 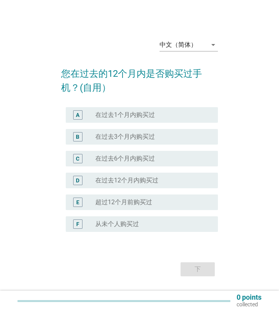 I want to click on label: 在过去6个月内购买过, so click(x=125, y=158).